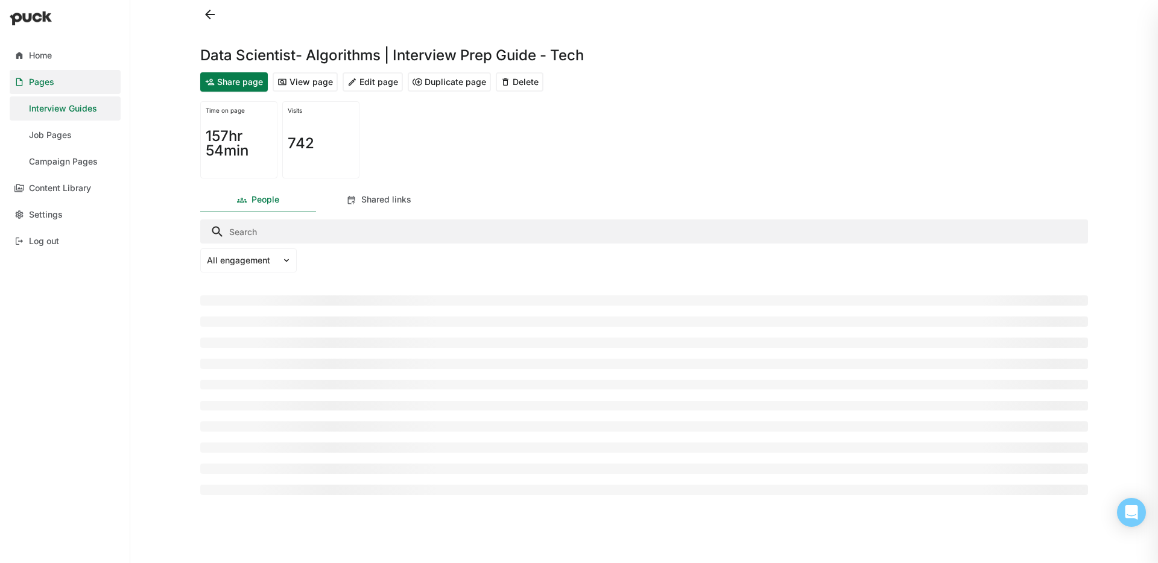 This screenshot has width=1158, height=563. What do you see at coordinates (65, 55) in the screenshot?
I see `a: Home` at bounding box center [65, 55].